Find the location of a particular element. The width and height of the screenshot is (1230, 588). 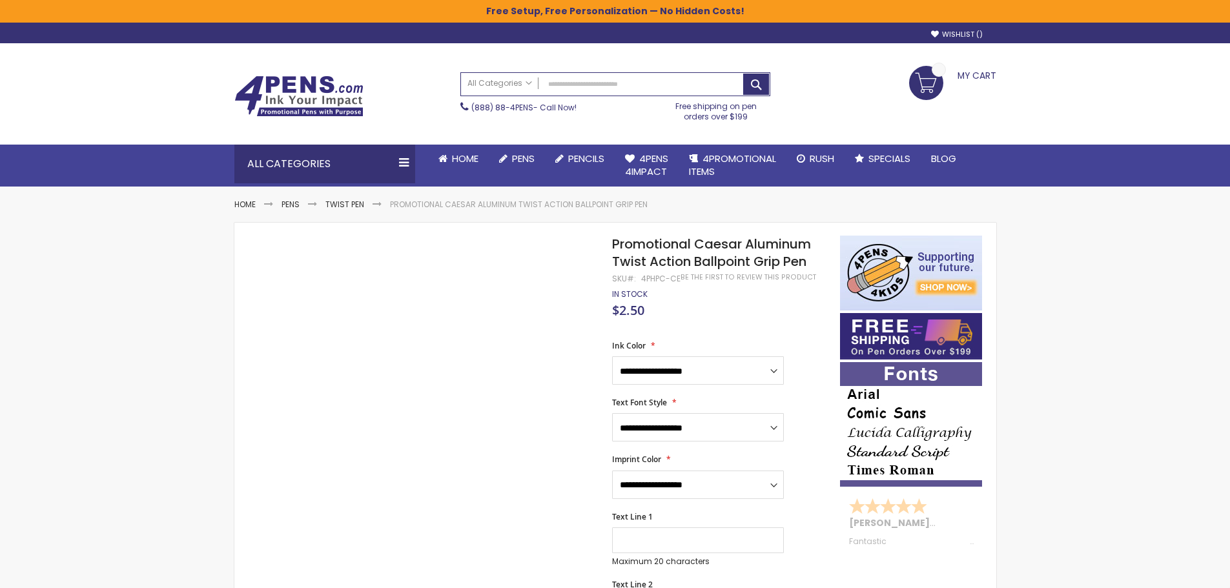

div: 4PHPC-CE is located at coordinates (660, 279).